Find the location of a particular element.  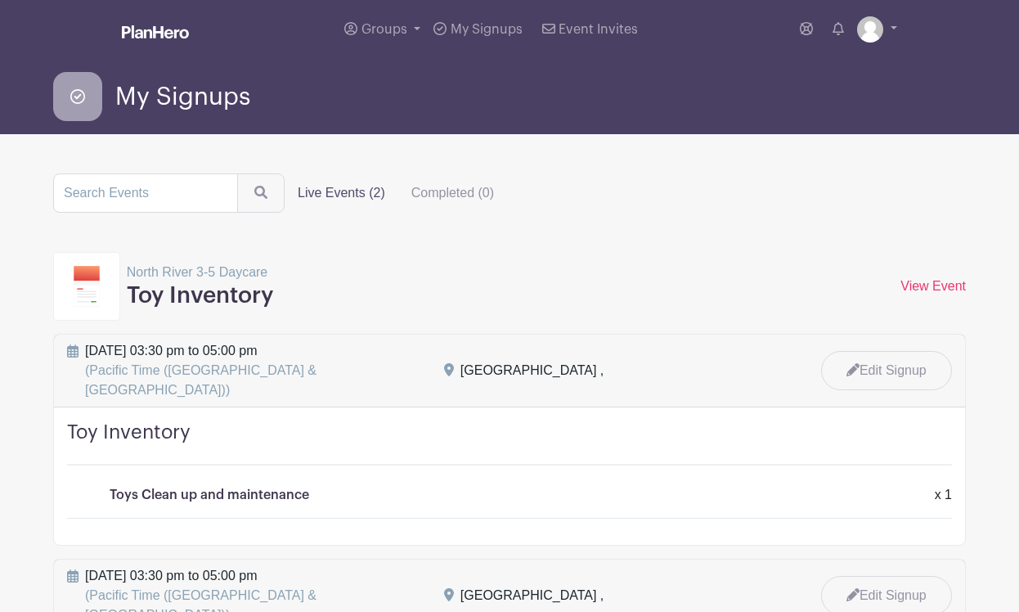

a: View Event is located at coordinates (933, 285).